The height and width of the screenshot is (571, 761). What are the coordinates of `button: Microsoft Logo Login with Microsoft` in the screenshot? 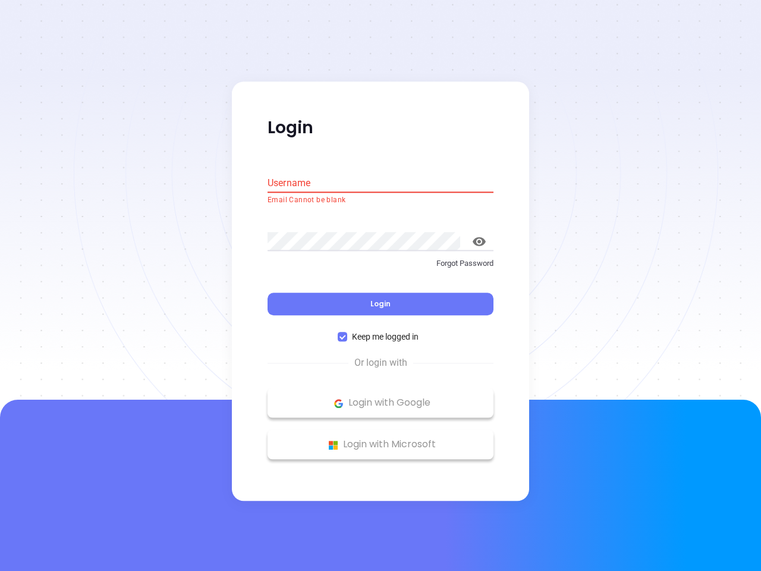 It's located at (381, 445).